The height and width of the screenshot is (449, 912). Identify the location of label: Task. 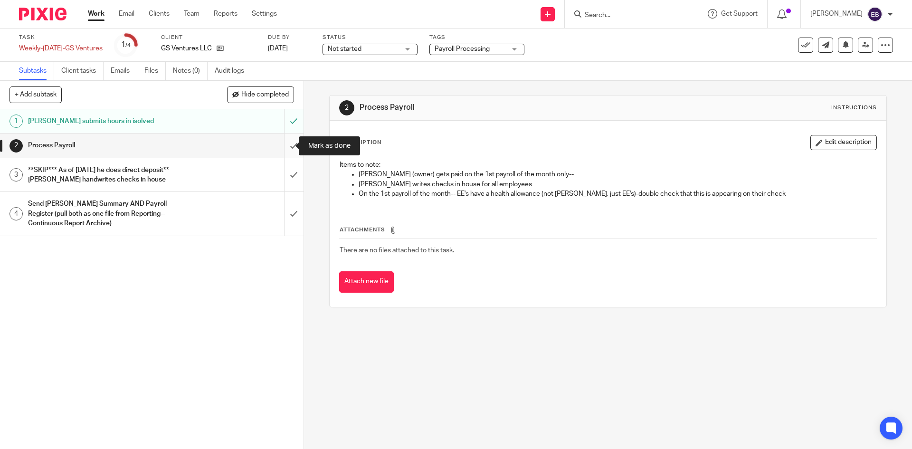
(61, 38).